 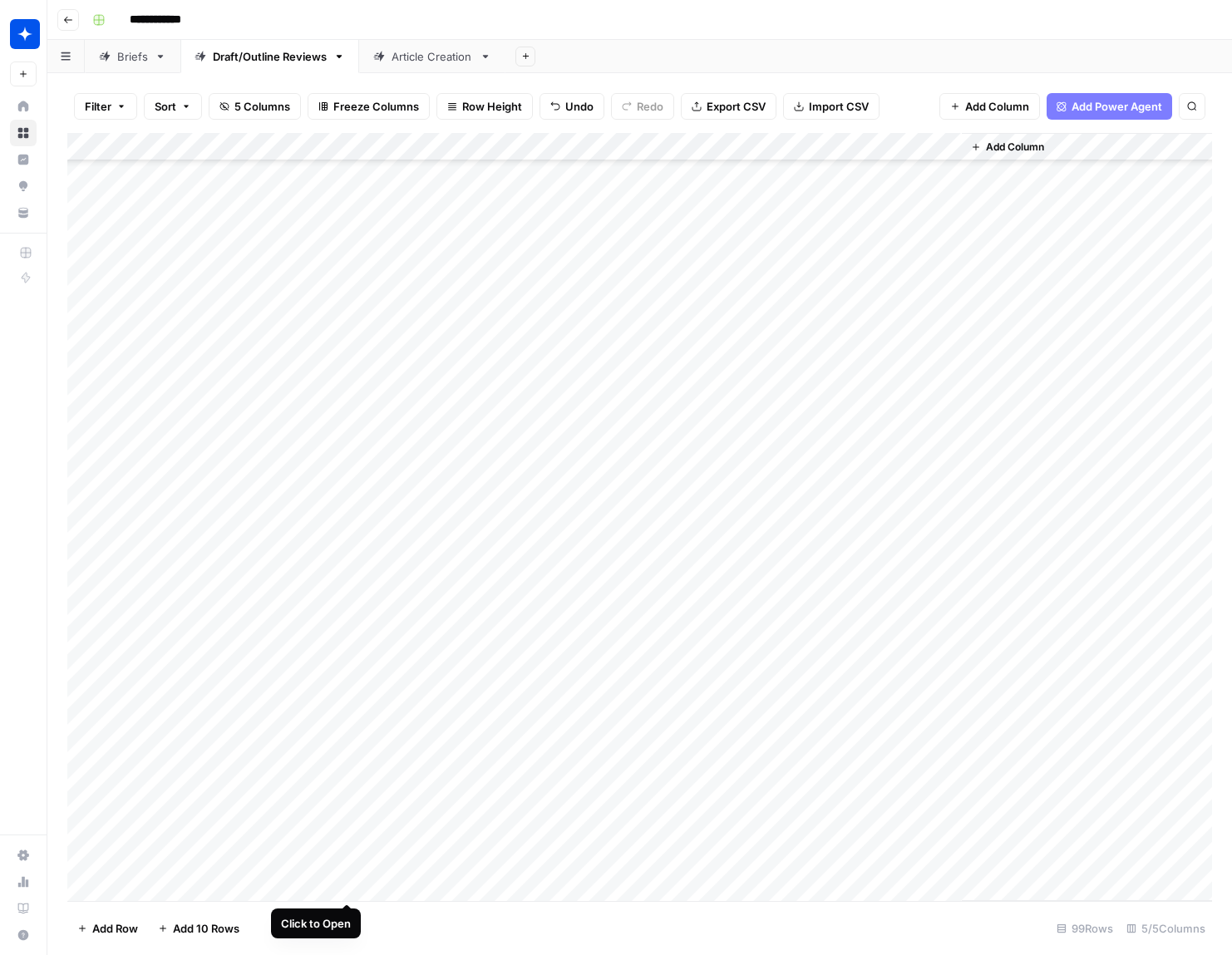 What do you see at coordinates (832, 106) in the screenshot?
I see `button: Import CSV` at bounding box center [832, 106].